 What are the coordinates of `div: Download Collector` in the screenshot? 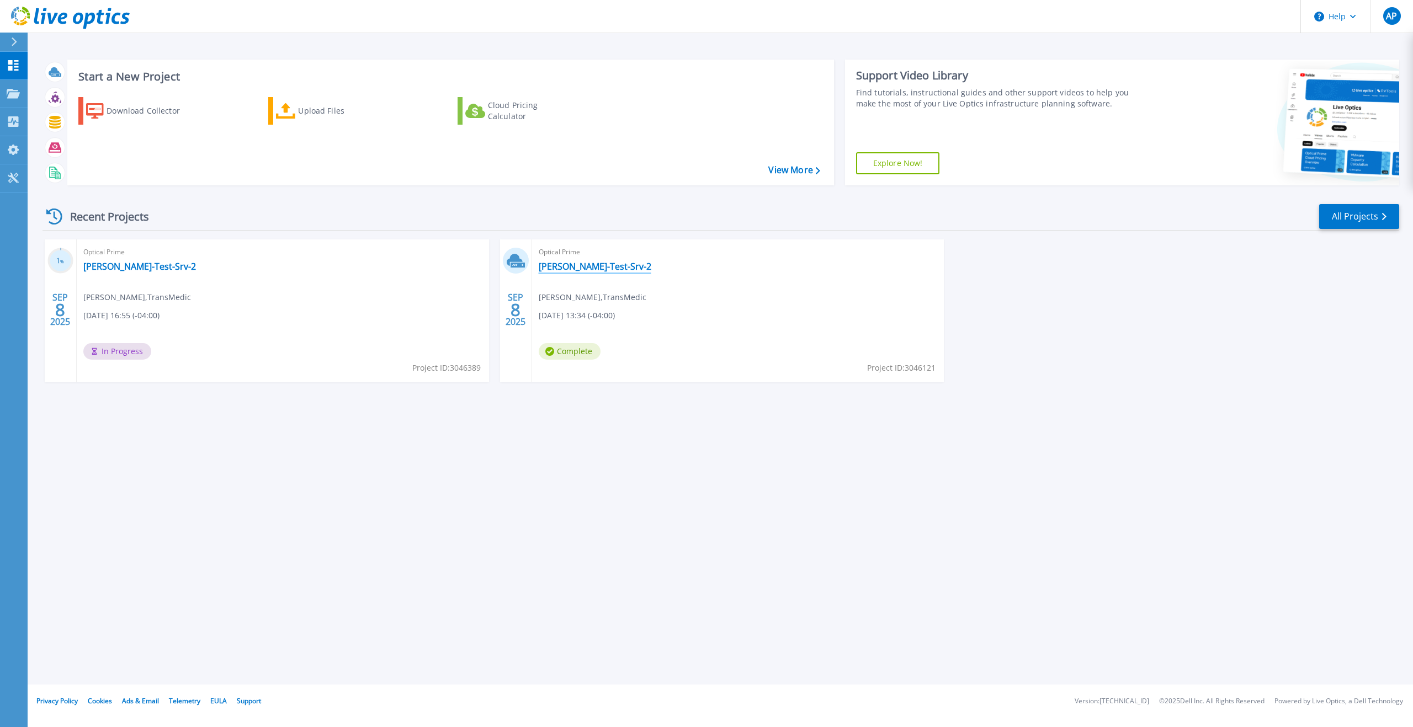 It's located at (151, 111).